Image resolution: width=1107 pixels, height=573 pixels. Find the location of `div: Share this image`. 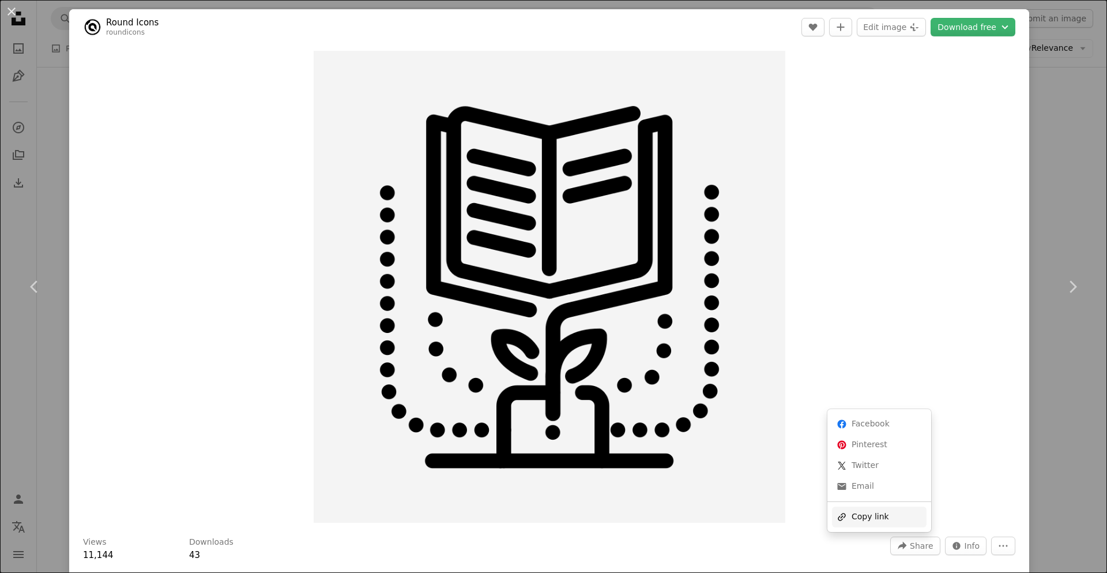

div: Share this image is located at coordinates (879, 470).